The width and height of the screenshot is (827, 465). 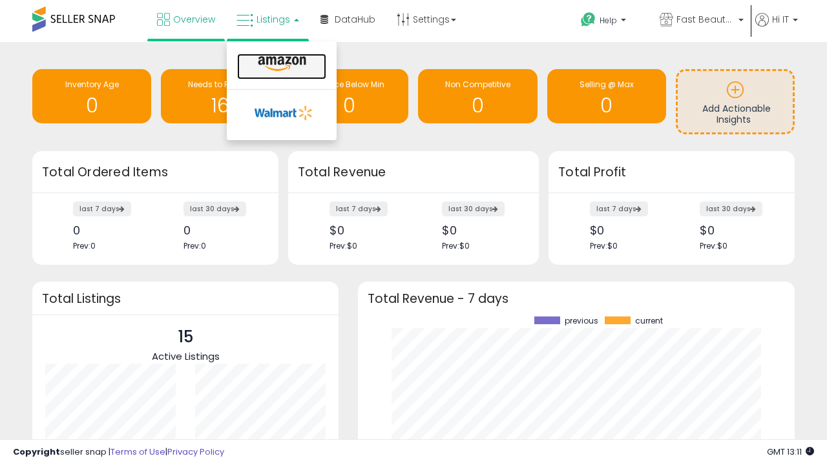 I want to click on a: Privacy Policy, so click(x=196, y=452).